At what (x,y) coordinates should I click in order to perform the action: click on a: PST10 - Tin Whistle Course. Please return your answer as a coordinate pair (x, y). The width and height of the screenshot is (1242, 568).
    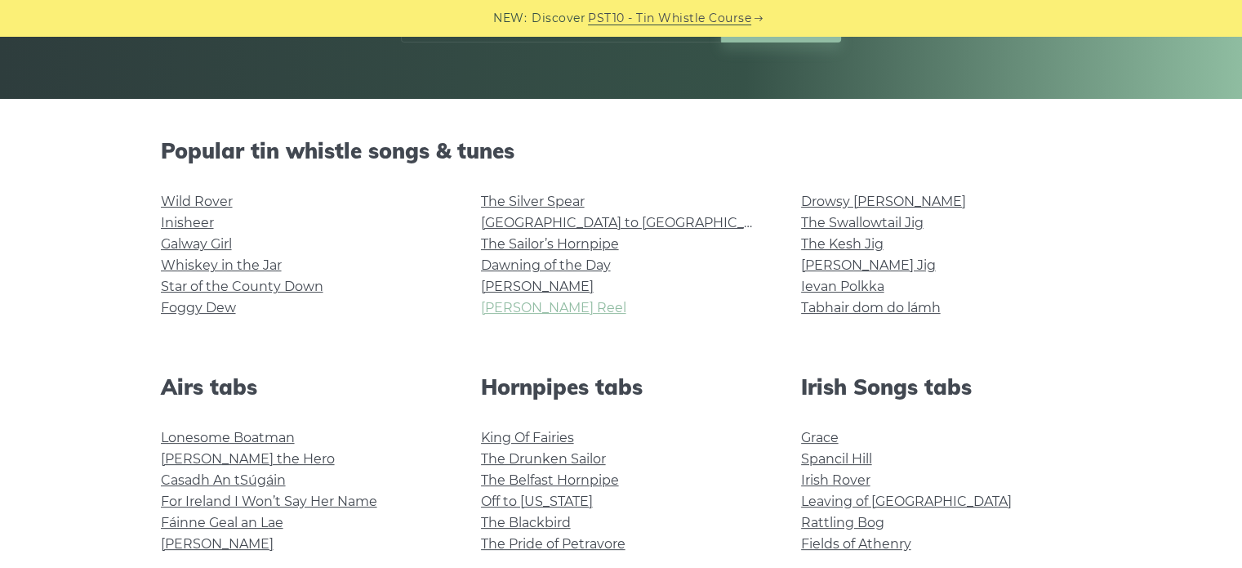
    Looking at the image, I should click on (670, 18).